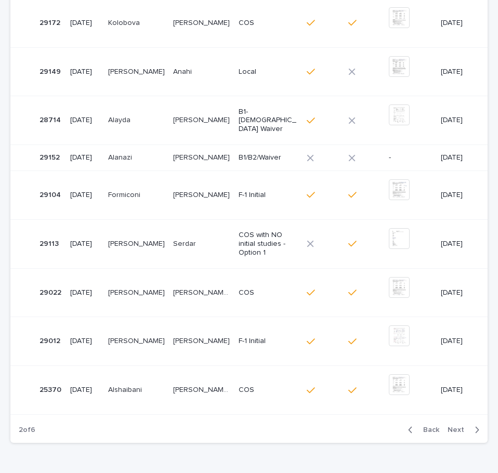  What do you see at coordinates (267, 244) in the screenshot?
I see `p: COS with NO initial studies - Option 1` at bounding box center [267, 244].